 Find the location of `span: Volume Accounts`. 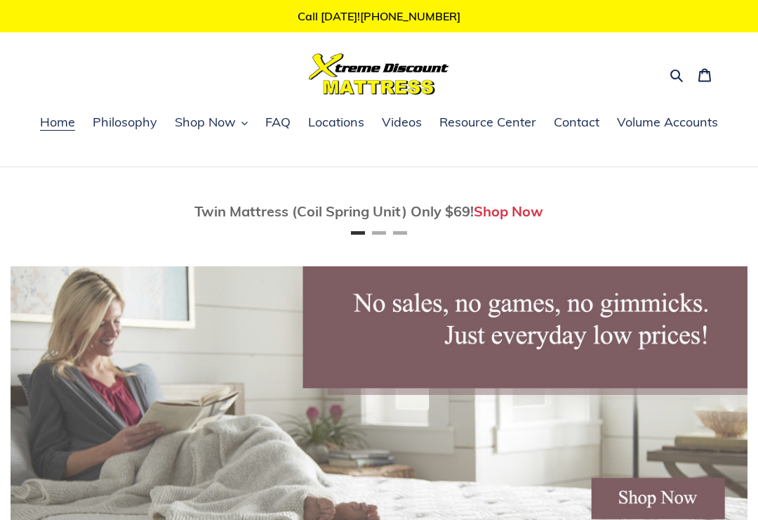

span: Volume Accounts is located at coordinates (668, 122).